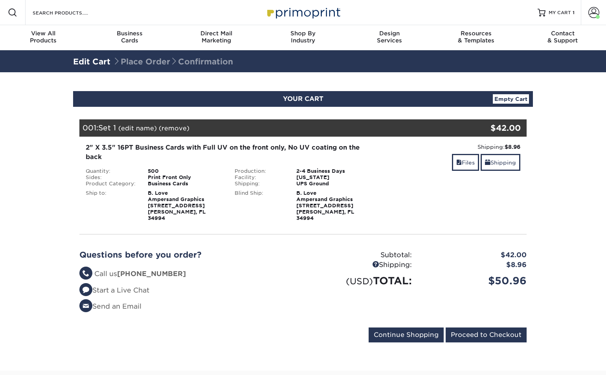 The image size is (606, 375). I want to click on input: Proceed to Checkout, so click(486, 335).